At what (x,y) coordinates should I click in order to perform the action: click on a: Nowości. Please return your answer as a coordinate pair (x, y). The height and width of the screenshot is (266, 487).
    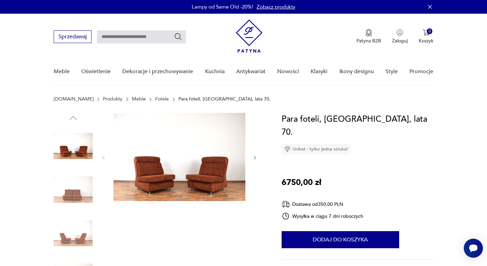
    Looking at the image, I should click on (288, 71).